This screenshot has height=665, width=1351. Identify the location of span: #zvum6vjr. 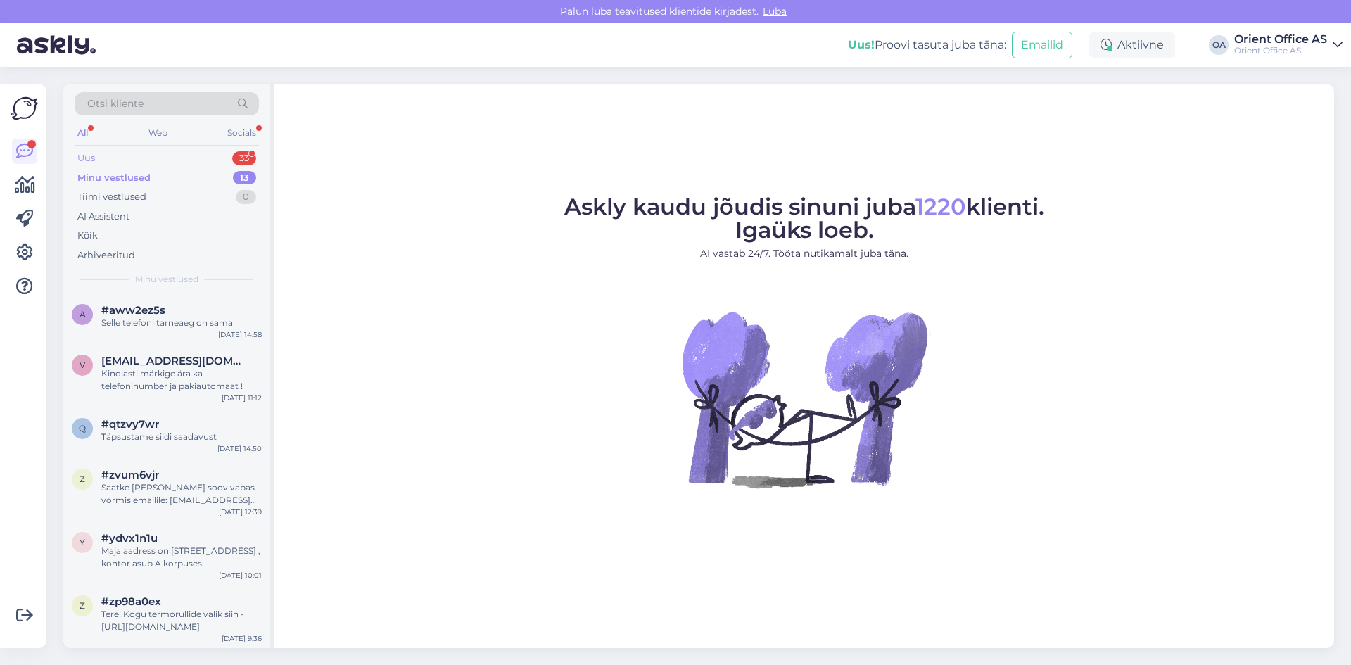
(130, 475).